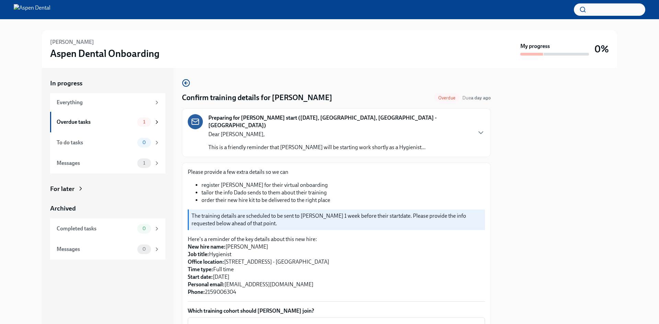 This screenshot has width=659, height=324. Describe the element at coordinates (104, 103) in the screenshot. I see `div: Everything` at that location.